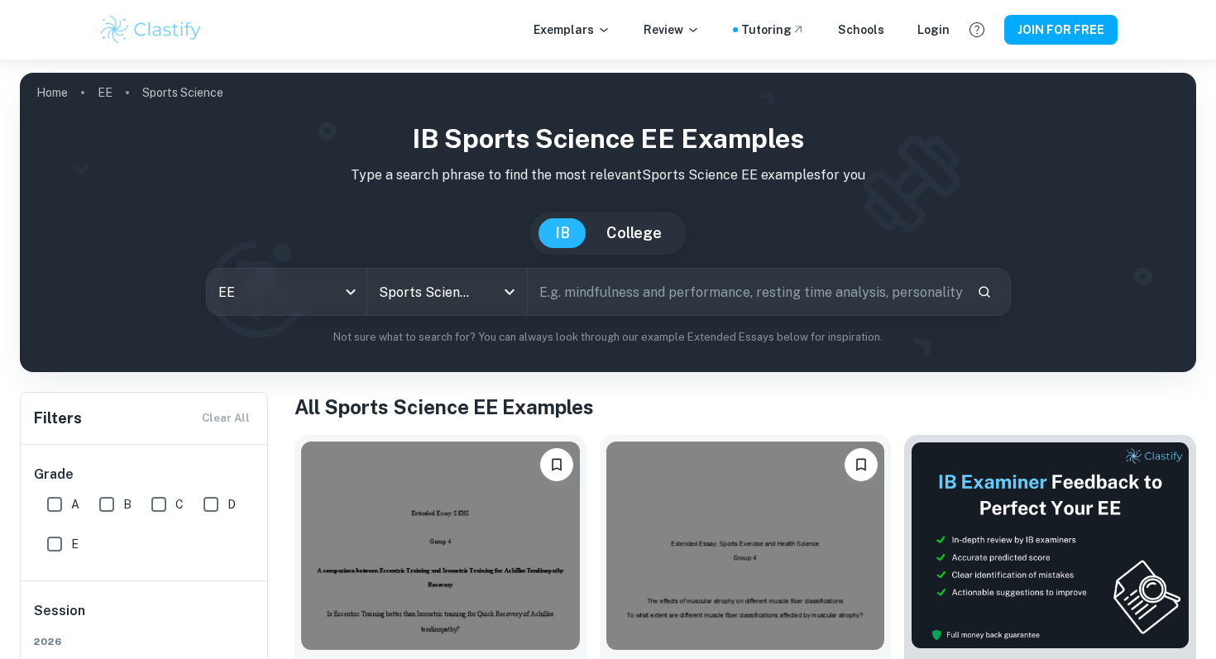  I want to click on h6: Grade, so click(145, 475).